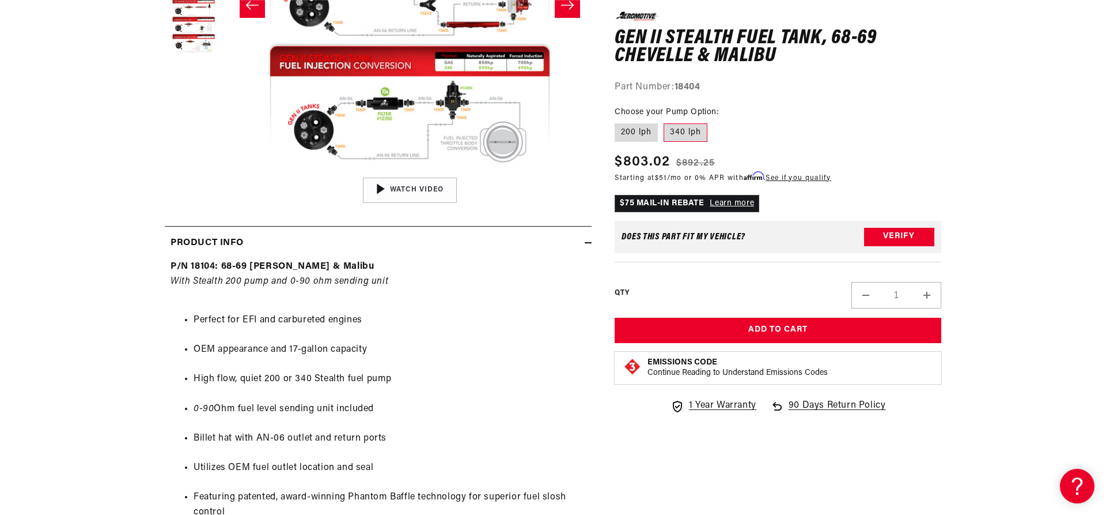  I want to click on span: $803.02, so click(642, 161).